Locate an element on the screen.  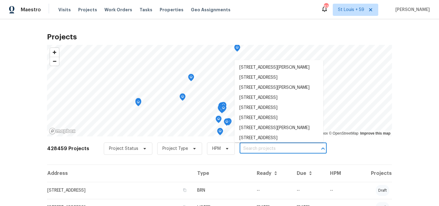
th: Ready is located at coordinates (272, 174).